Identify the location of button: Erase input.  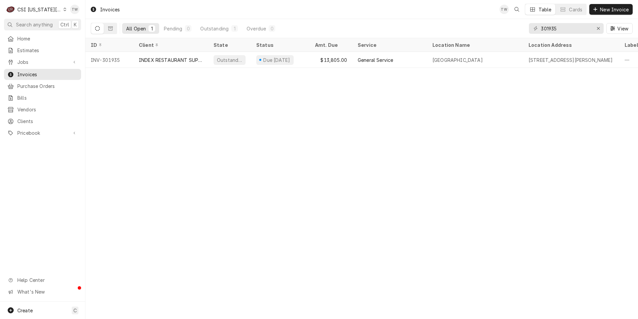
(599, 28).